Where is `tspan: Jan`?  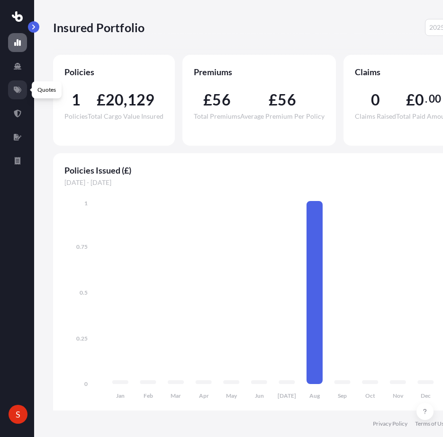 tspan: Jan is located at coordinates (120, 396).